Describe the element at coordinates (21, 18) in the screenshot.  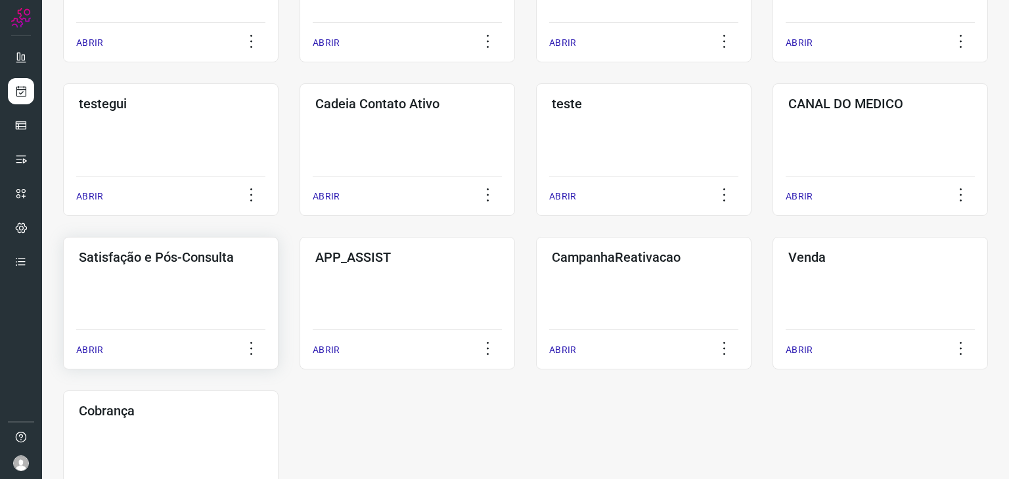
I see `img: Logo` at that location.